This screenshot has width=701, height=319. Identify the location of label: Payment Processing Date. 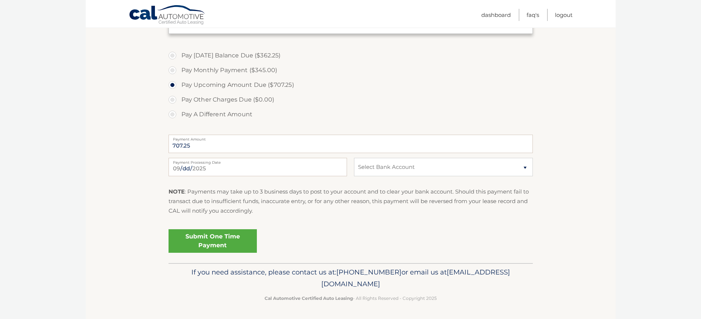
(258, 161).